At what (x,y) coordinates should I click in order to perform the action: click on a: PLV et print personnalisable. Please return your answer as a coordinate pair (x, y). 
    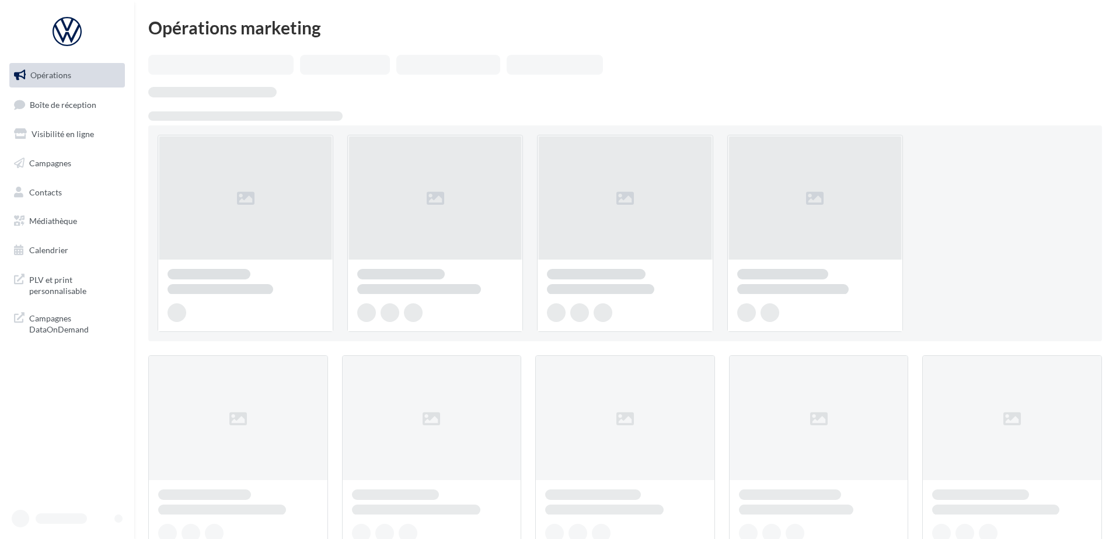
    Looking at the image, I should click on (67, 284).